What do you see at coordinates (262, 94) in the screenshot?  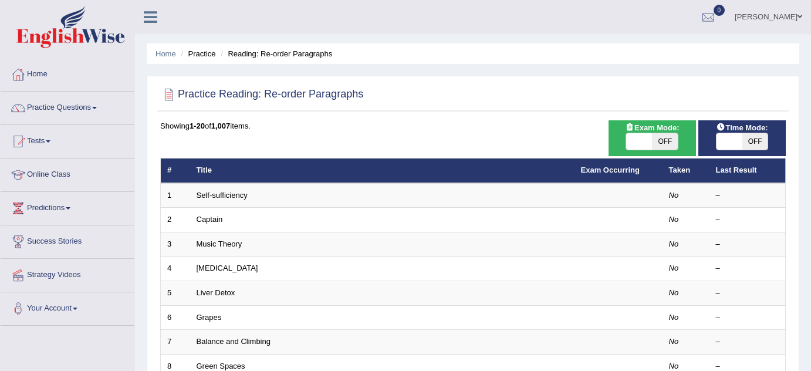 I see `h2: Practice Reading: Re-order Paragraphs` at bounding box center [262, 94].